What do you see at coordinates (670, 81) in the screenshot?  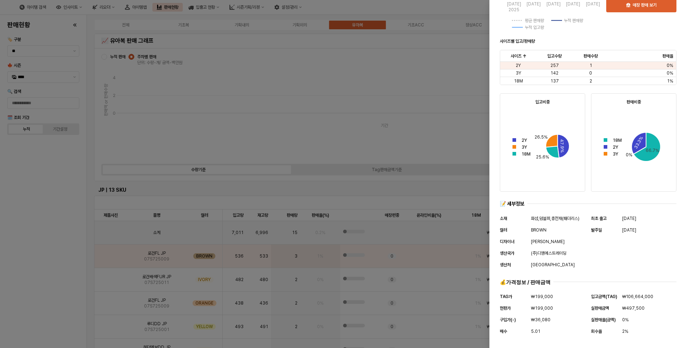 I see `span: 1%` at bounding box center [670, 81].